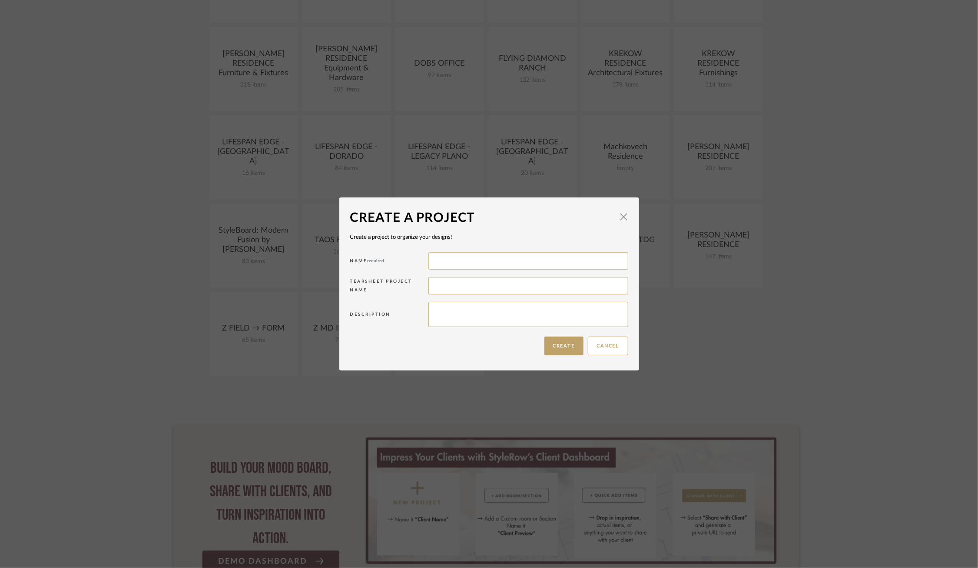 The width and height of the screenshot is (978, 568). I want to click on div: Create a project to organize your designs!, so click(489, 237).